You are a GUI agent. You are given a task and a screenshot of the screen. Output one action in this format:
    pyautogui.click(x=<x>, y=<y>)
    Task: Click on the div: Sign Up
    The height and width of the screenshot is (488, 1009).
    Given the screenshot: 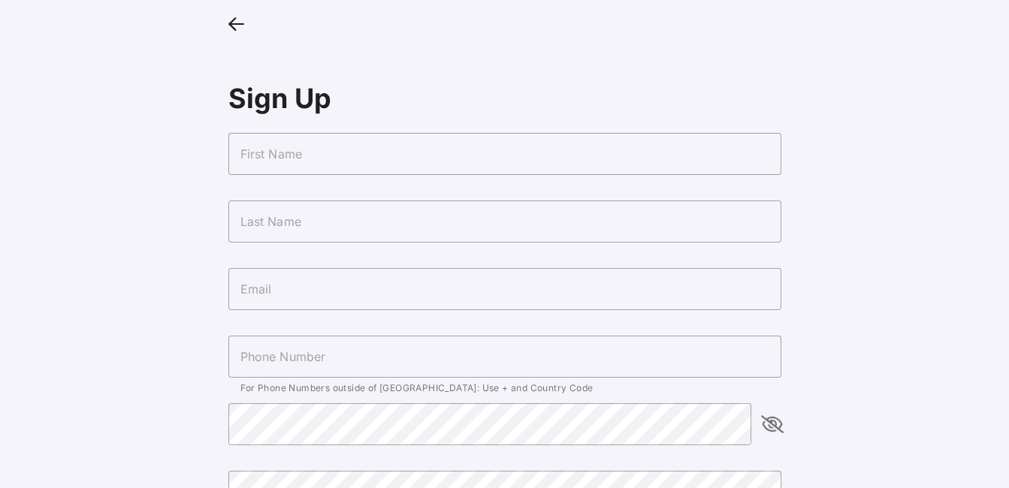 What is the action you would take?
    pyautogui.click(x=505, y=98)
    